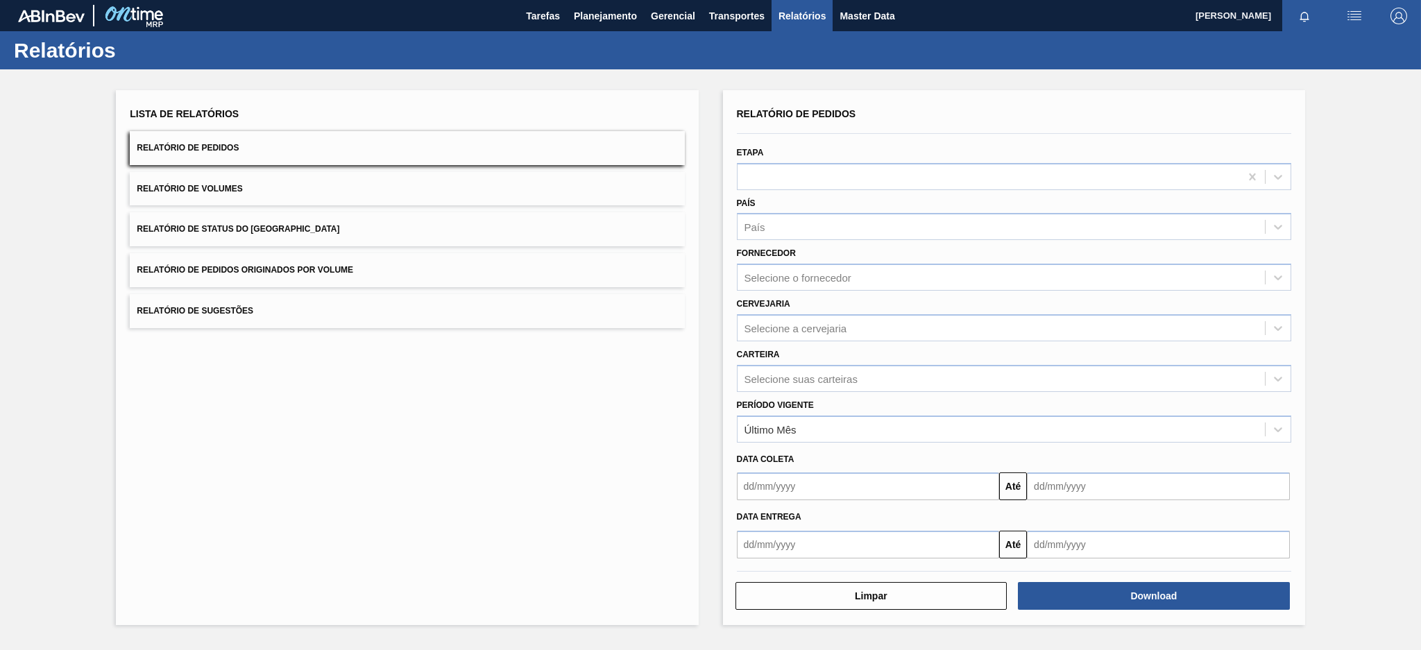 The image size is (1421, 650). I want to click on span: Data entrega, so click(769, 517).